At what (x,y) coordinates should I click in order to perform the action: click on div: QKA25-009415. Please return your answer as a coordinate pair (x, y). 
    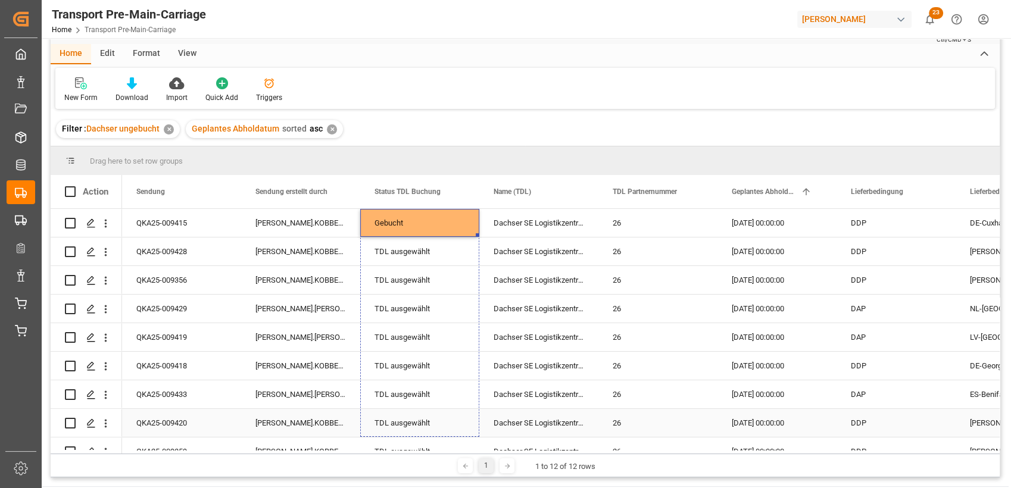
    Looking at the image, I should click on (182, 223).